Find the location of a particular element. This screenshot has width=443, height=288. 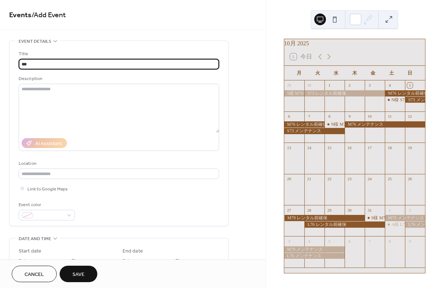

div: 26 is located at coordinates (409, 179).